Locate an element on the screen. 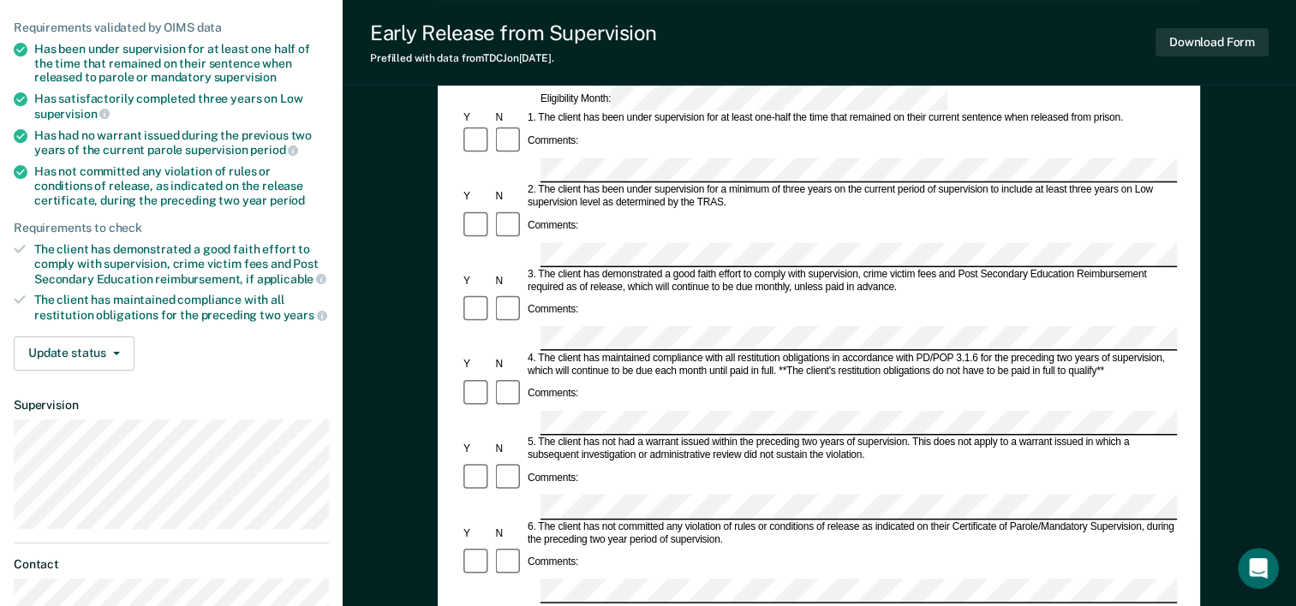 The width and height of the screenshot is (1296, 606). button: Update status is located at coordinates (74, 354).